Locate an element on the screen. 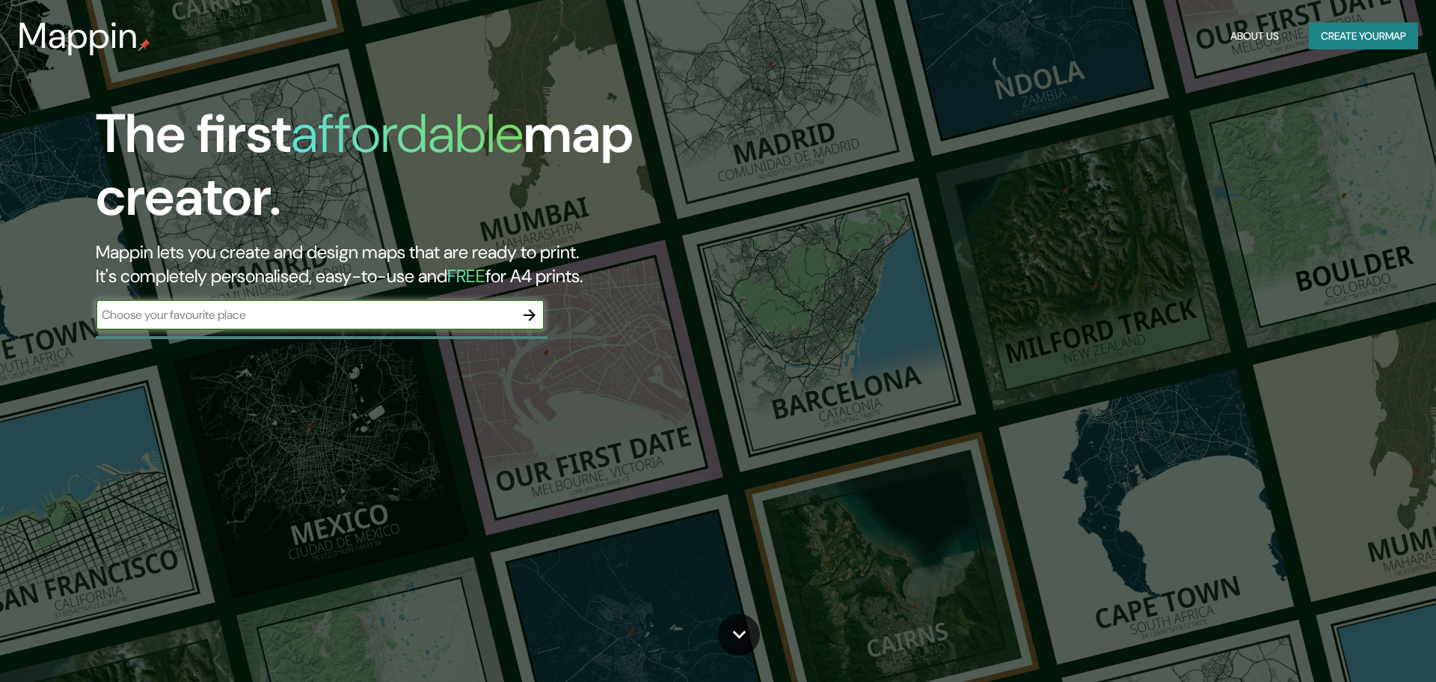 This screenshot has height=682, width=1436. h3: Mappin is located at coordinates (78, 36).